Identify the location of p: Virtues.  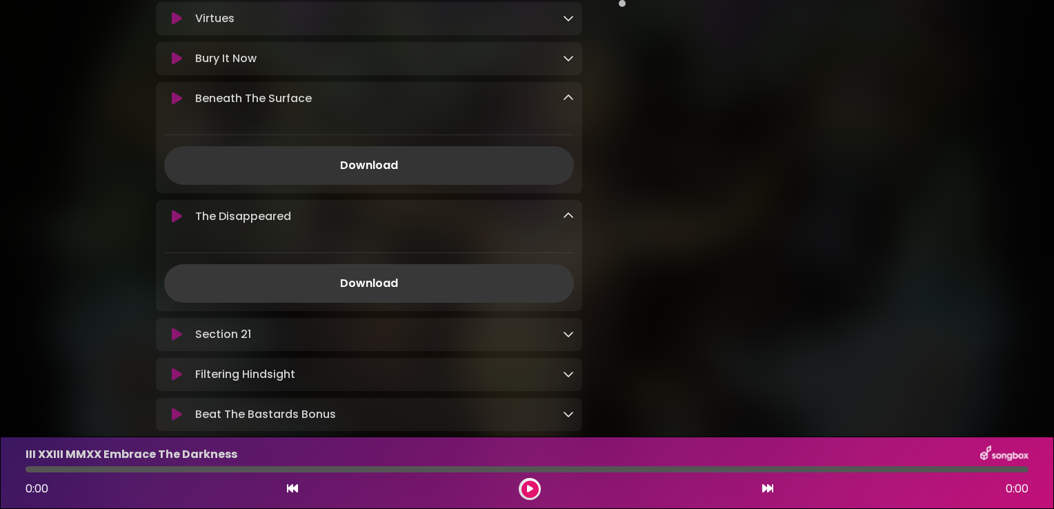
(215, 19).